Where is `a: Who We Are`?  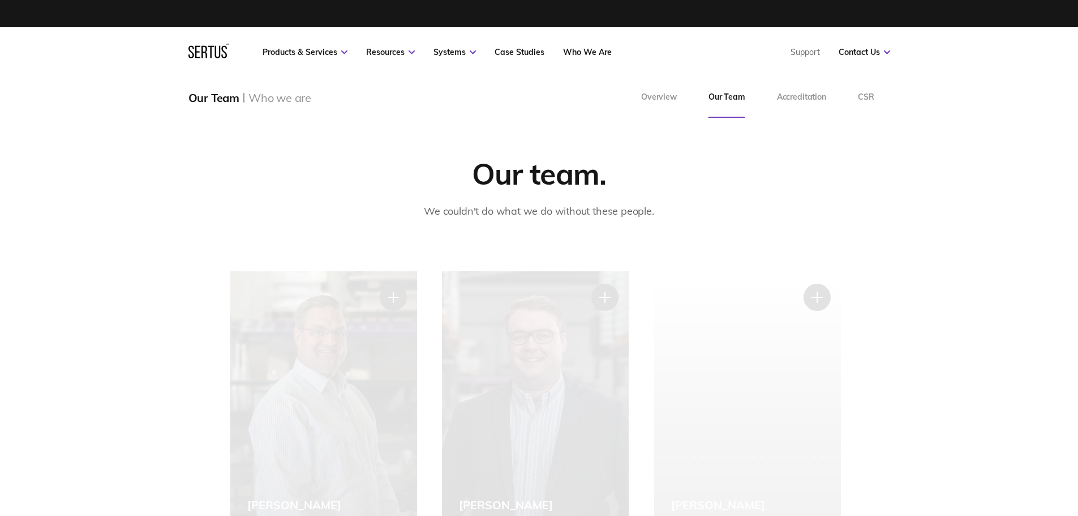
a: Who We Are is located at coordinates (588, 52).